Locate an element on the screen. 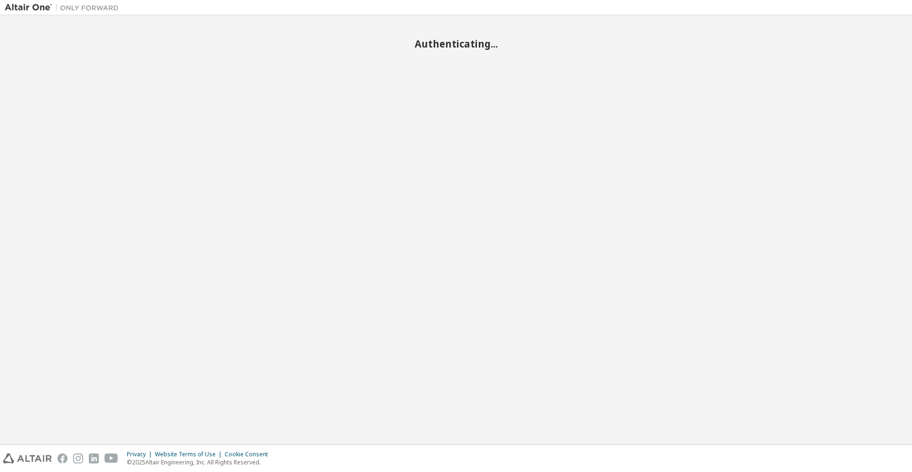  img: linkedin.svg is located at coordinates (94, 458).